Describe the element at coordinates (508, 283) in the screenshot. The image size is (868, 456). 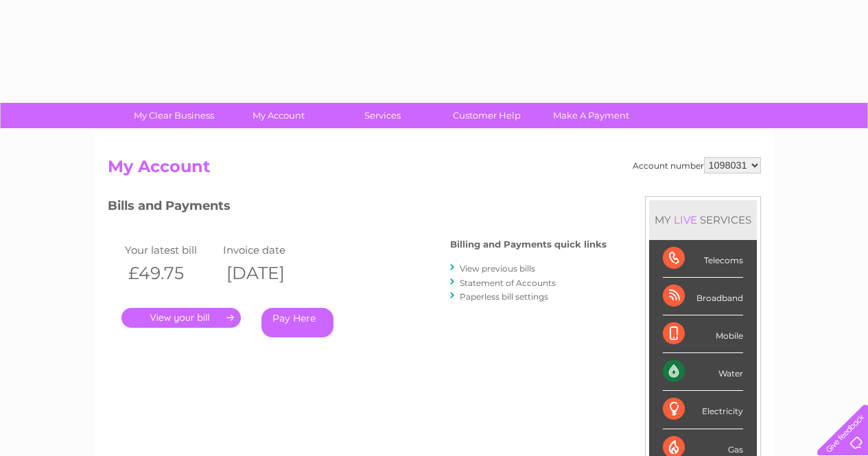
I see `a: Statement of Accounts` at that location.